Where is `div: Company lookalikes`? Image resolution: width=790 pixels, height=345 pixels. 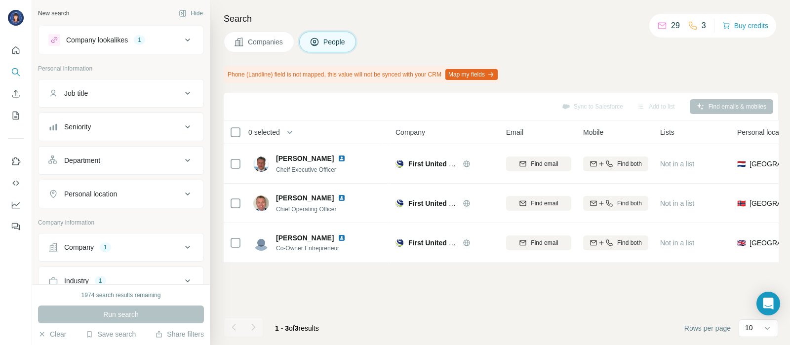 div: Company lookalikes is located at coordinates (97, 40).